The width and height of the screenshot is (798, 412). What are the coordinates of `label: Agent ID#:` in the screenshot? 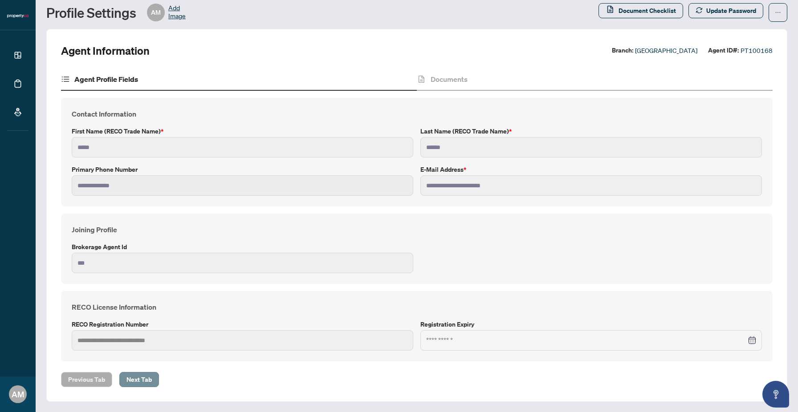 It's located at (723, 50).